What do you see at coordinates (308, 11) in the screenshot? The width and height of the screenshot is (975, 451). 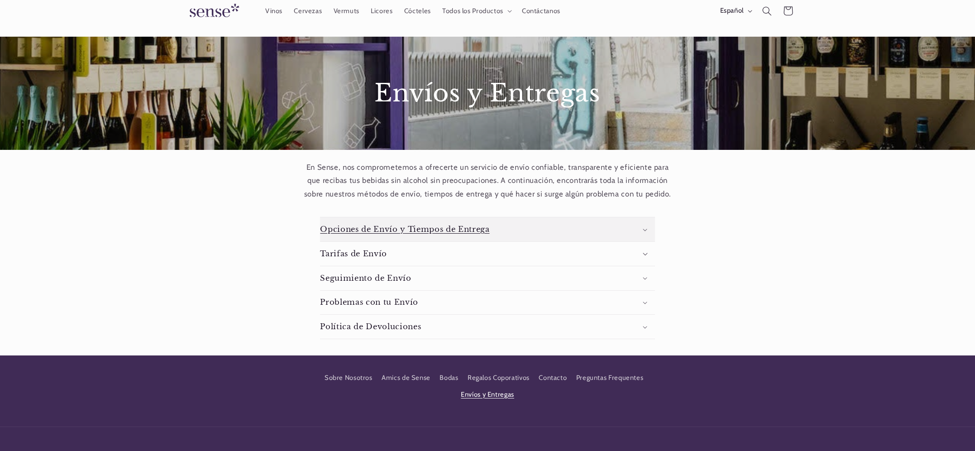 I see `a: Cervezas` at bounding box center [308, 11].